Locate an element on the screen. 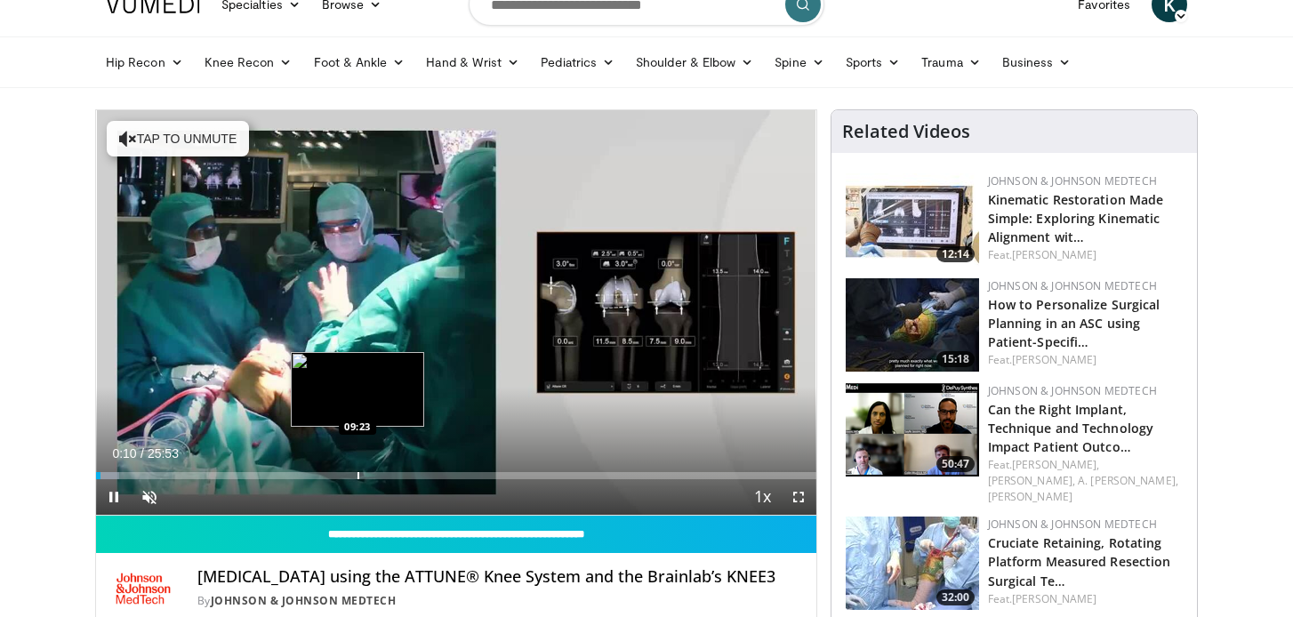 This screenshot has height=617, width=1293. a: Knee Recon is located at coordinates (248, 62).